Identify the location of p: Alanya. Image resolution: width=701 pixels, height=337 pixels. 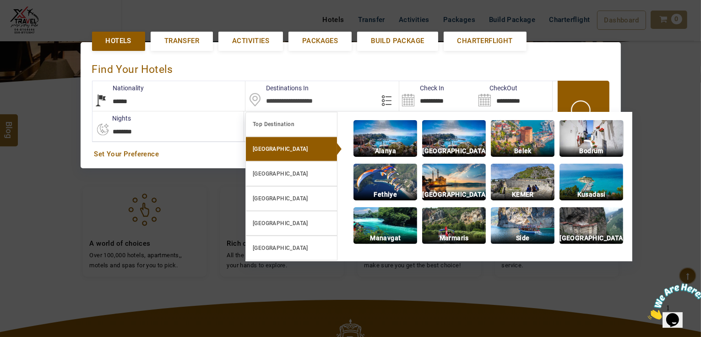
(385, 151).